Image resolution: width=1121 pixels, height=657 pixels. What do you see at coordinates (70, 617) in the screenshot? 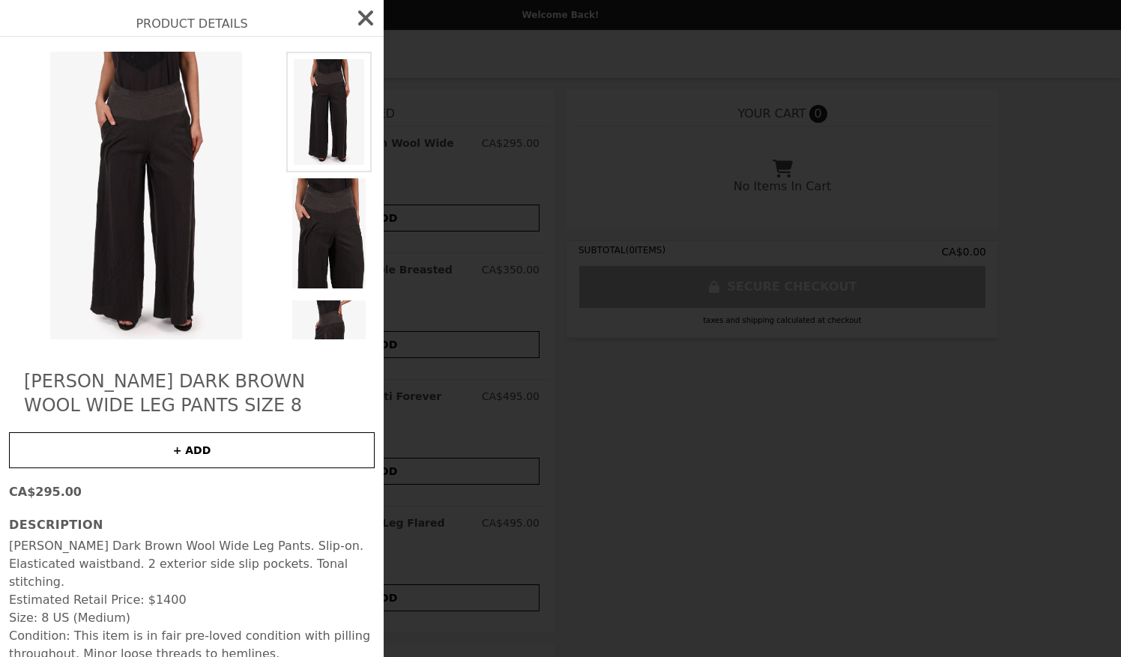
I see `span: Size: 8 US (Medium)` at bounding box center [70, 617].